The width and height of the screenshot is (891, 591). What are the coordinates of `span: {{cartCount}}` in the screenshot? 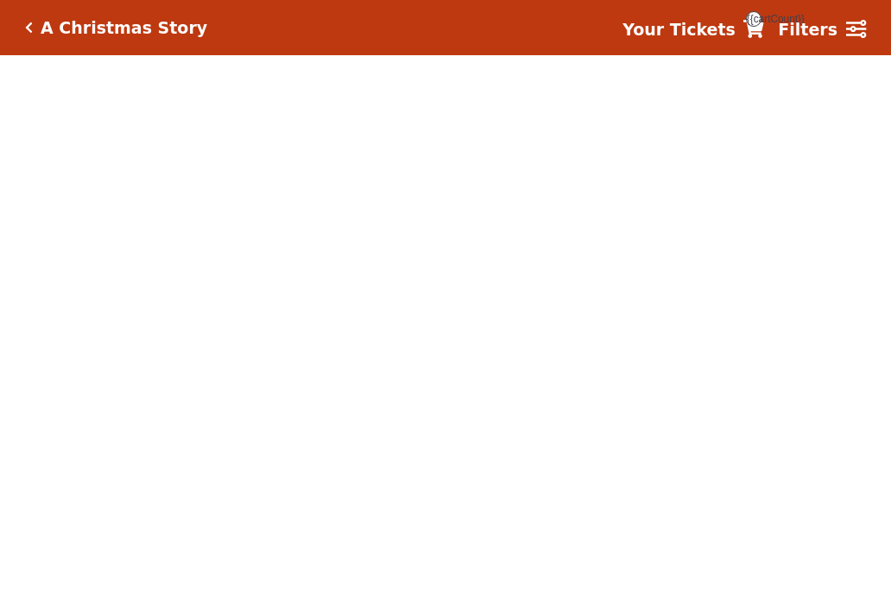 It's located at (754, 19).